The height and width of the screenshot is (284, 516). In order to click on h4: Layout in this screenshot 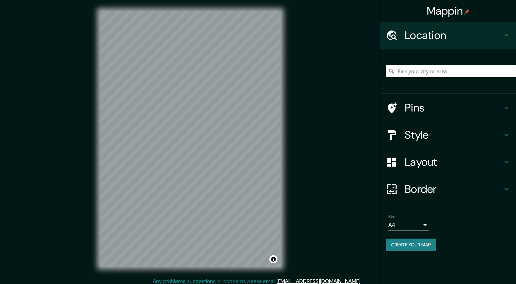, I will do `click(453, 162)`.